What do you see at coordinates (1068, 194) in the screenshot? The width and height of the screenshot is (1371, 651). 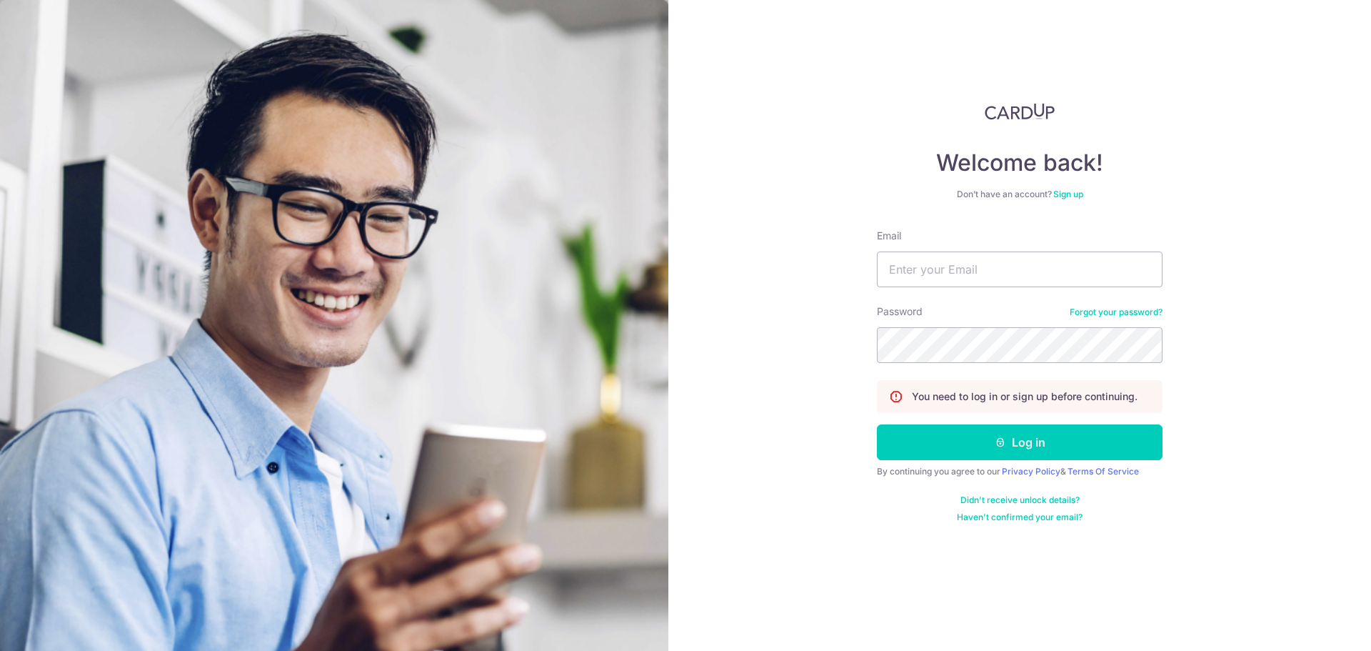 I see `a: Sign up` at bounding box center [1068, 194].